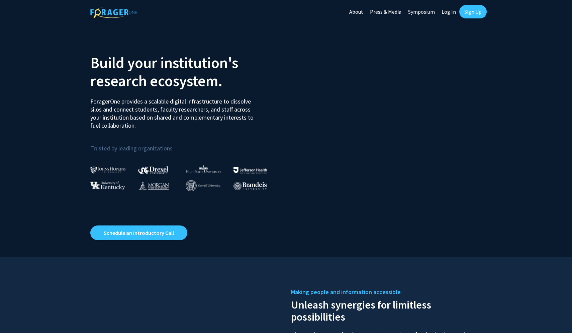 The image size is (572, 333). I want to click on img: Cornell University, so click(203, 185).